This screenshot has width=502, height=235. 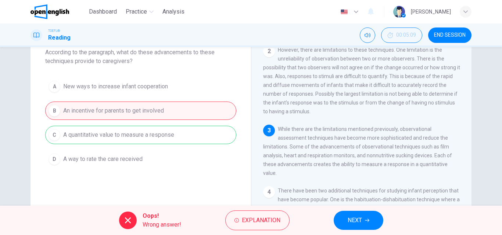 What do you see at coordinates (344, 12) in the screenshot?
I see `img: en` at bounding box center [344, 12].